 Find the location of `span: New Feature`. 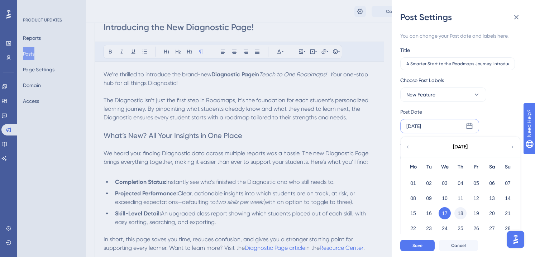

span: New Feature is located at coordinates (421, 95).